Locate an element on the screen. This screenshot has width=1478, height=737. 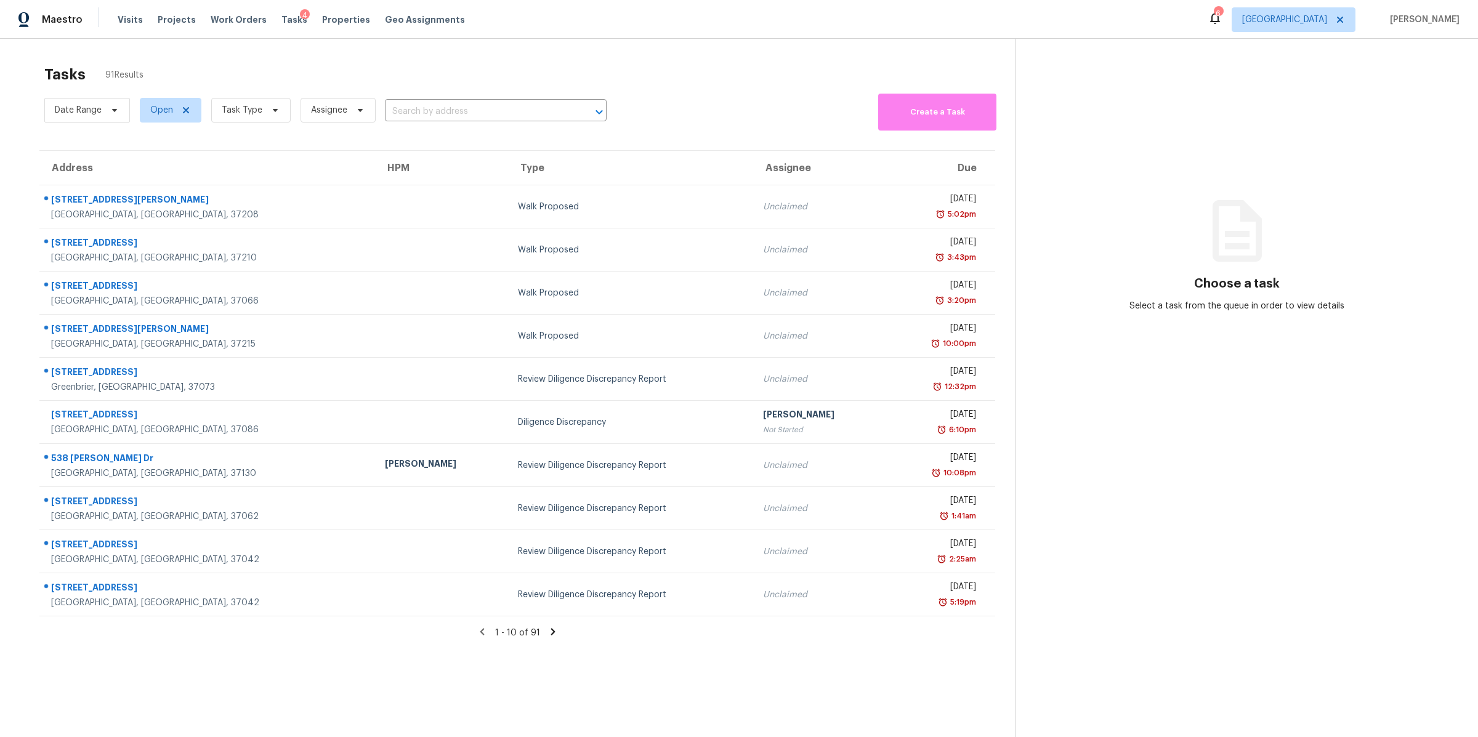
th: HPM is located at coordinates (442, 168).